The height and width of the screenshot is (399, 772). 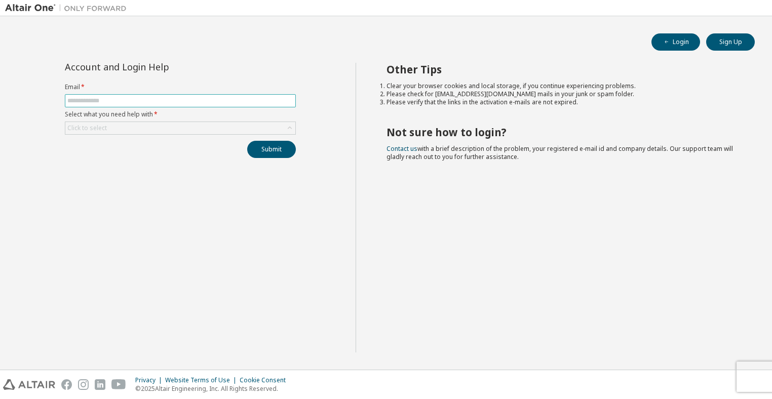 I want to click on h2: Other Tips, so click(x=562, y=69).